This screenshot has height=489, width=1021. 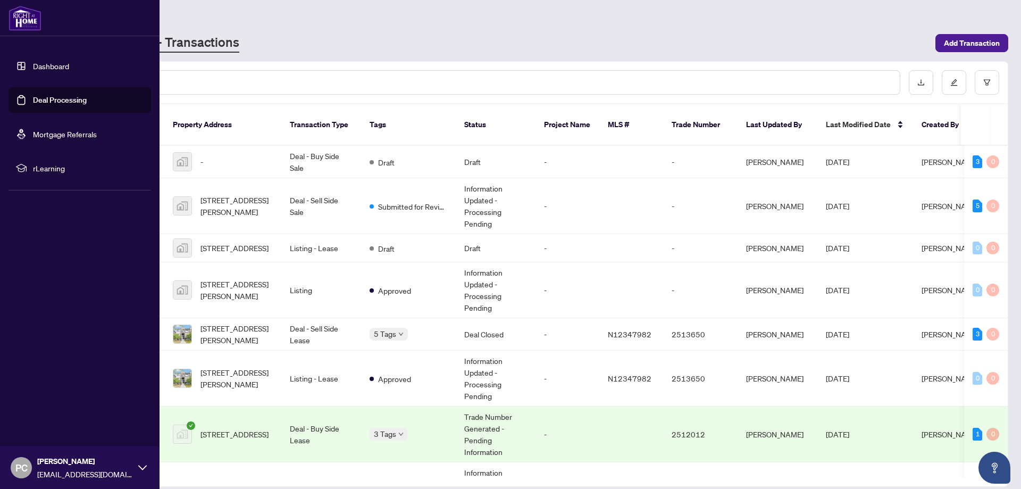 I want to click on td: Trade Number Generated - Pending Information, so click(x=496, y=434).